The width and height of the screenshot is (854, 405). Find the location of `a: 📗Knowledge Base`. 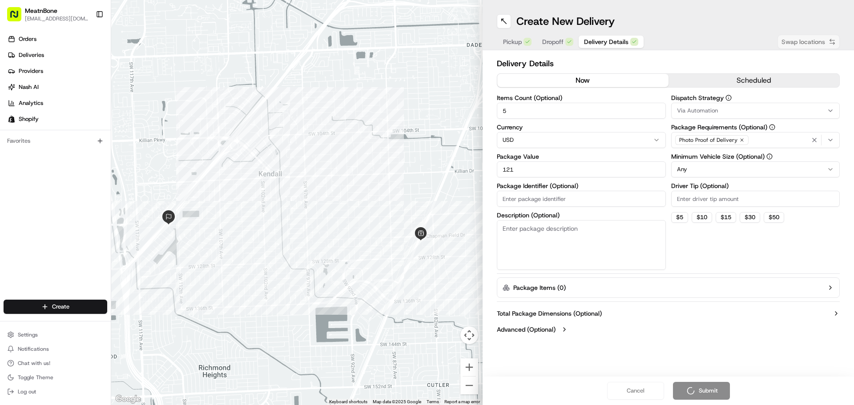

a: 📗Knowledge Base is located at coordinates (38, 203).